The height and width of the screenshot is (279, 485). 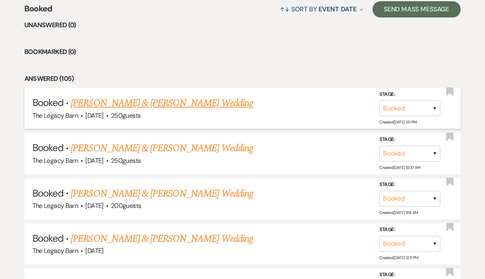 I want to click on li: Answered (105), so click(x=243, y=79).